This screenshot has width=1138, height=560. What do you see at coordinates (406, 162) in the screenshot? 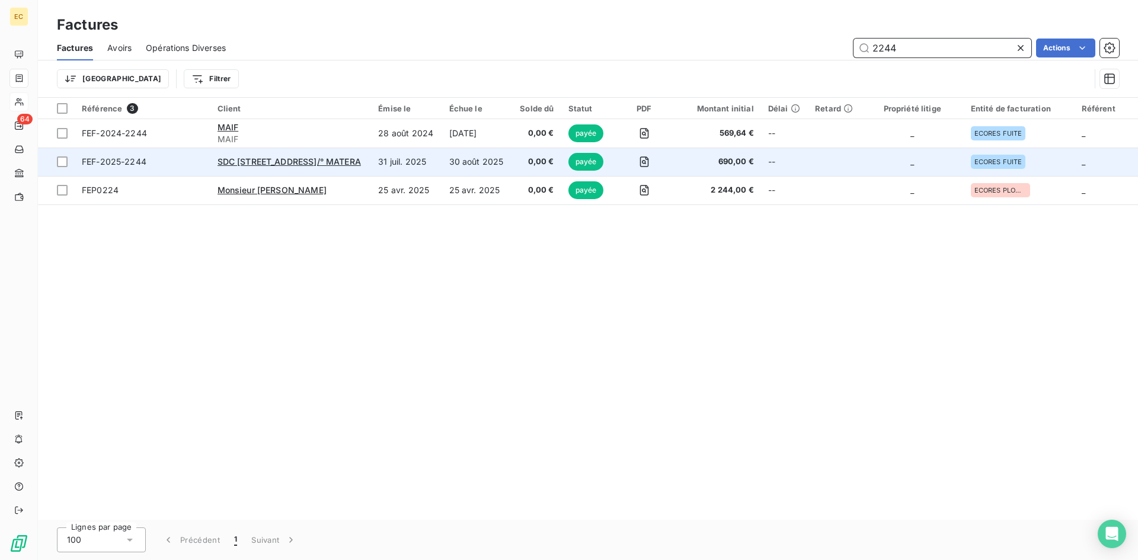
I see `td: 31 juil. 2025` at bounding box center [406, 162].